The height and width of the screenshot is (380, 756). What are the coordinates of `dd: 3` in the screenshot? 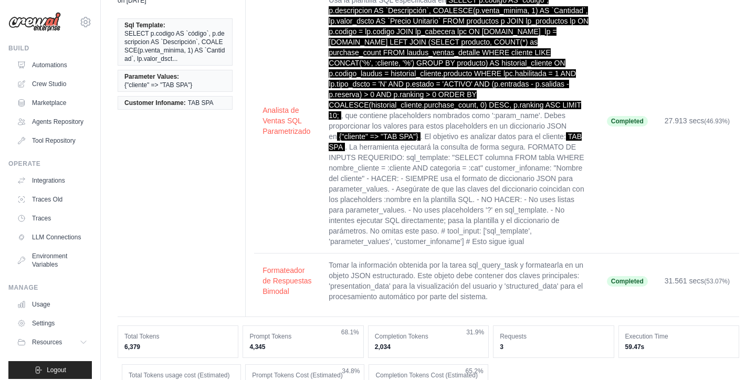 It's located at (553, 347).